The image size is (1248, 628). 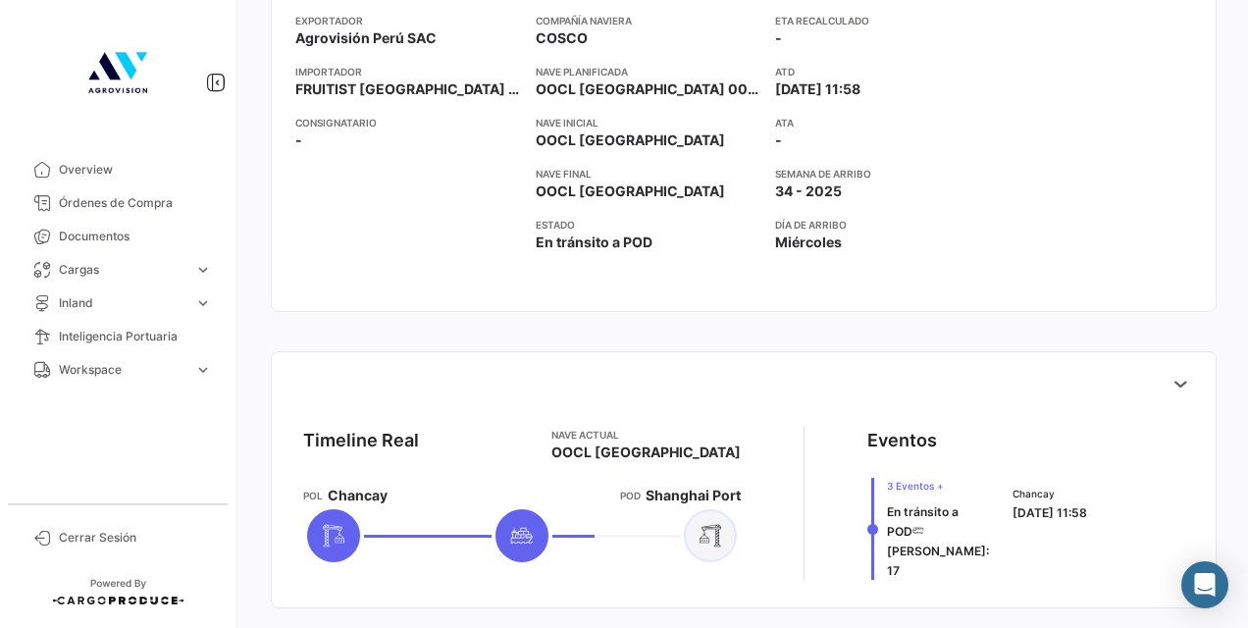 I want to click on app-card-info-title: Nave final, so click(x=648, y=174).